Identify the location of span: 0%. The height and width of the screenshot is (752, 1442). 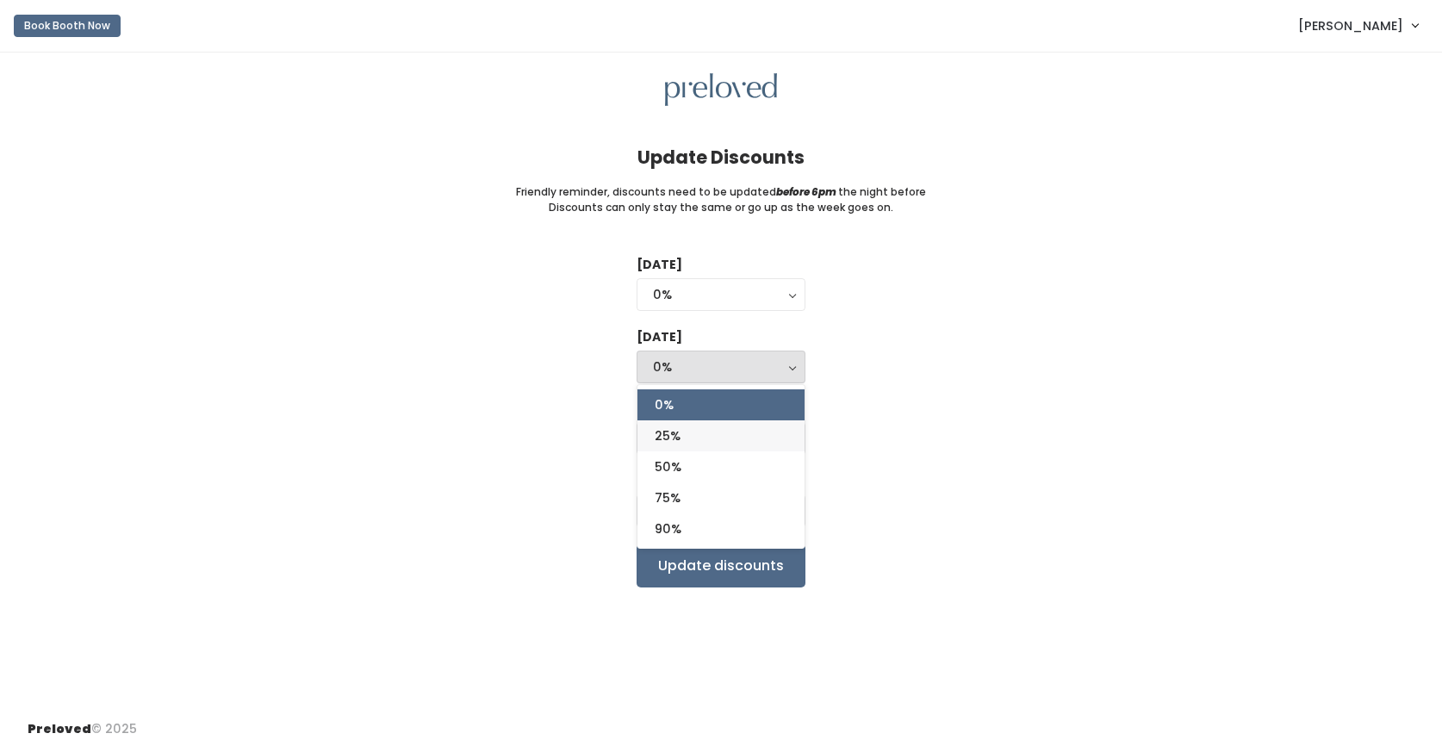
(664, 405).